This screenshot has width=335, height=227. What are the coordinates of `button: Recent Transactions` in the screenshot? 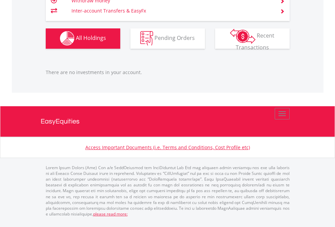 It's located at (252, 39).